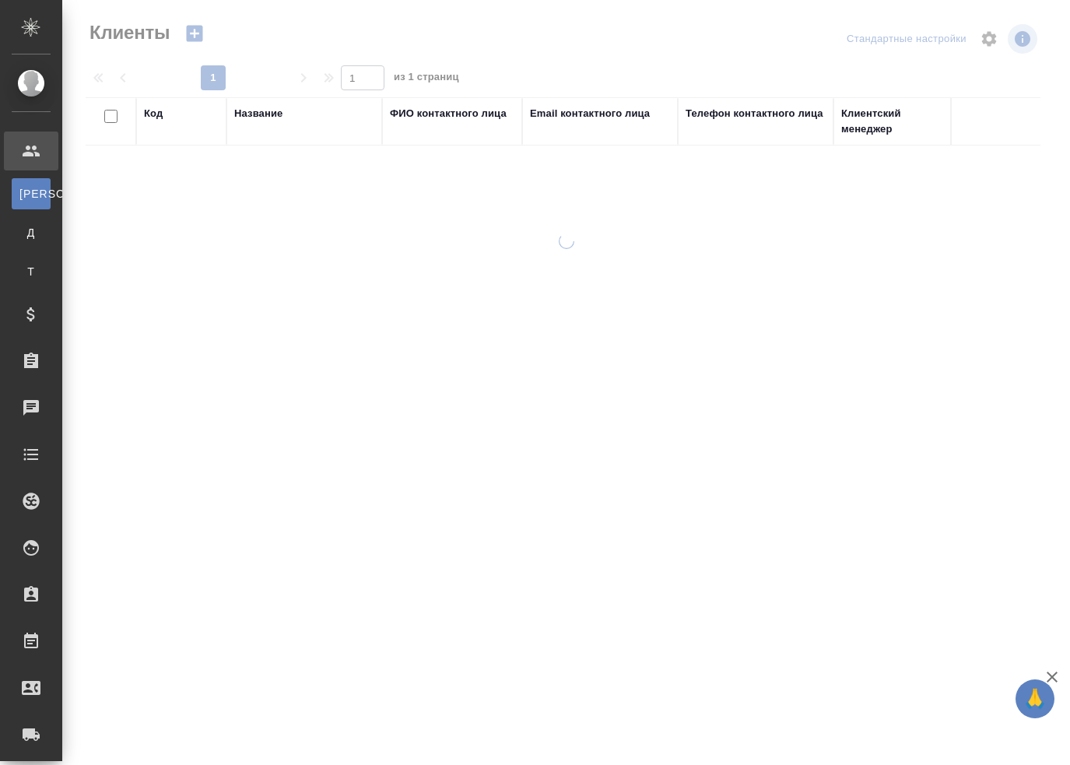 The height and width of the screenshot is (765, 1070). What do you see at coordinates (153, 114) in the screenshot?
I see `div: Код` at bounding box center [153, 114].